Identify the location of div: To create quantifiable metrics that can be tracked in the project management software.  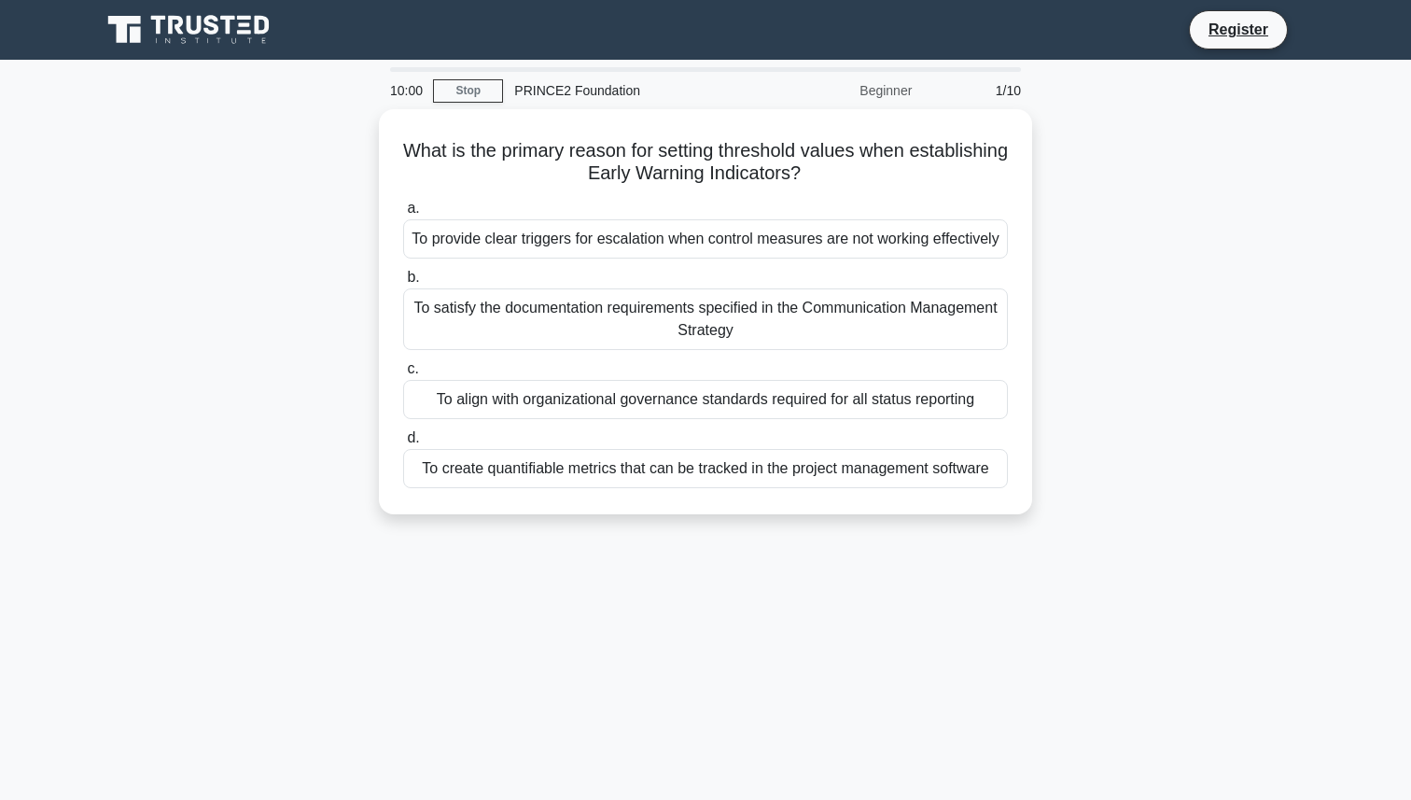
(706, 469).